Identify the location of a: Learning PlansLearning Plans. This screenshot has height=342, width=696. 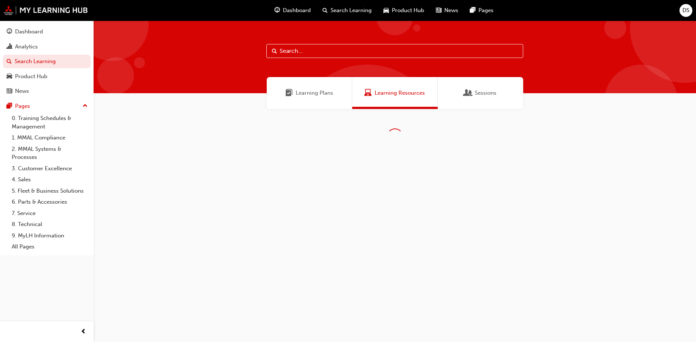
(309, 93).